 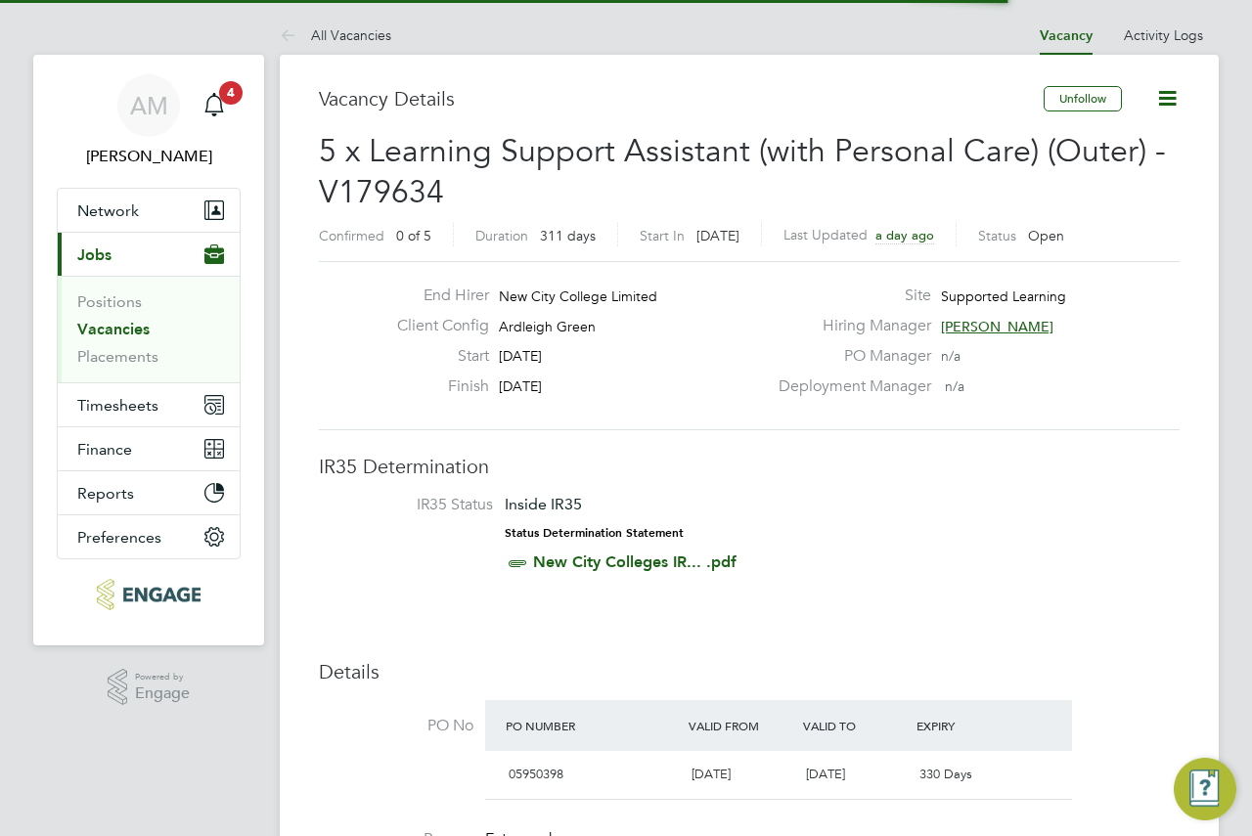 I want to click on div: Expiry, so click(x=968, y=726).